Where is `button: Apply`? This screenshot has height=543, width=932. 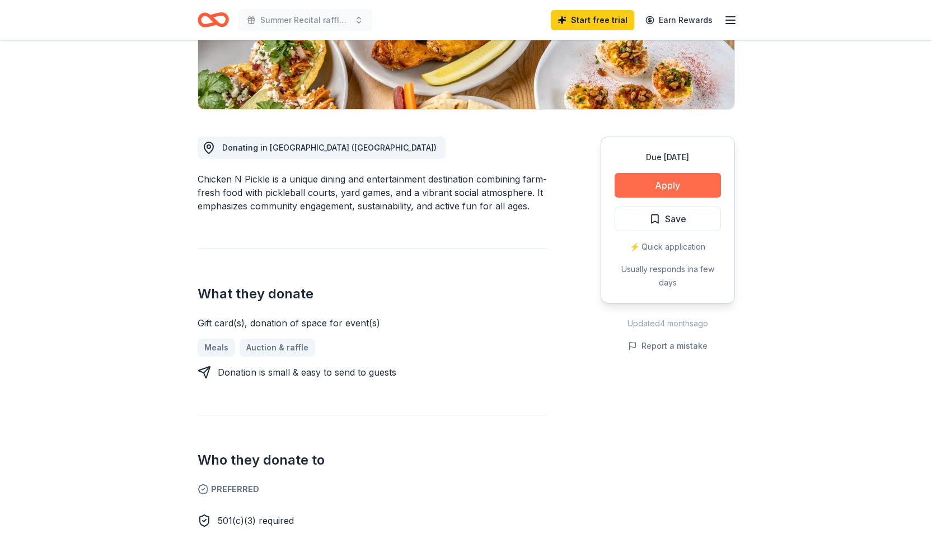 button: Apply is located at coordinates (668, 185).